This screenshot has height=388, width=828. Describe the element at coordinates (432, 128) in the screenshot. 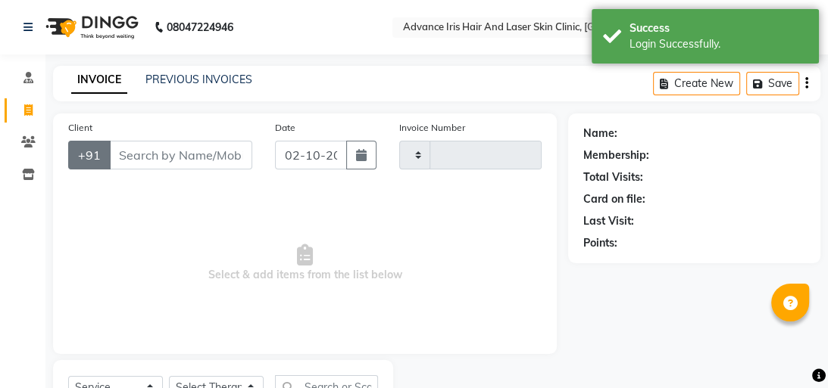

I see `label: Invoice Number` at that location.